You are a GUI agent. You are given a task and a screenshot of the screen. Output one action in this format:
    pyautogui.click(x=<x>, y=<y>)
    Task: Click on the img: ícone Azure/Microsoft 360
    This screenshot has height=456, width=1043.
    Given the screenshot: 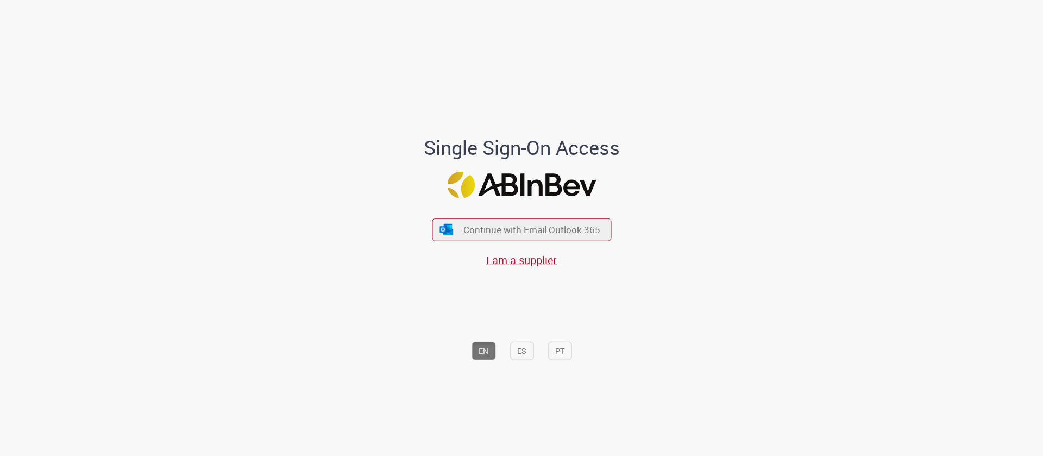 What is the action you would take?
    pyautogui.click(x=447, y=229)
    